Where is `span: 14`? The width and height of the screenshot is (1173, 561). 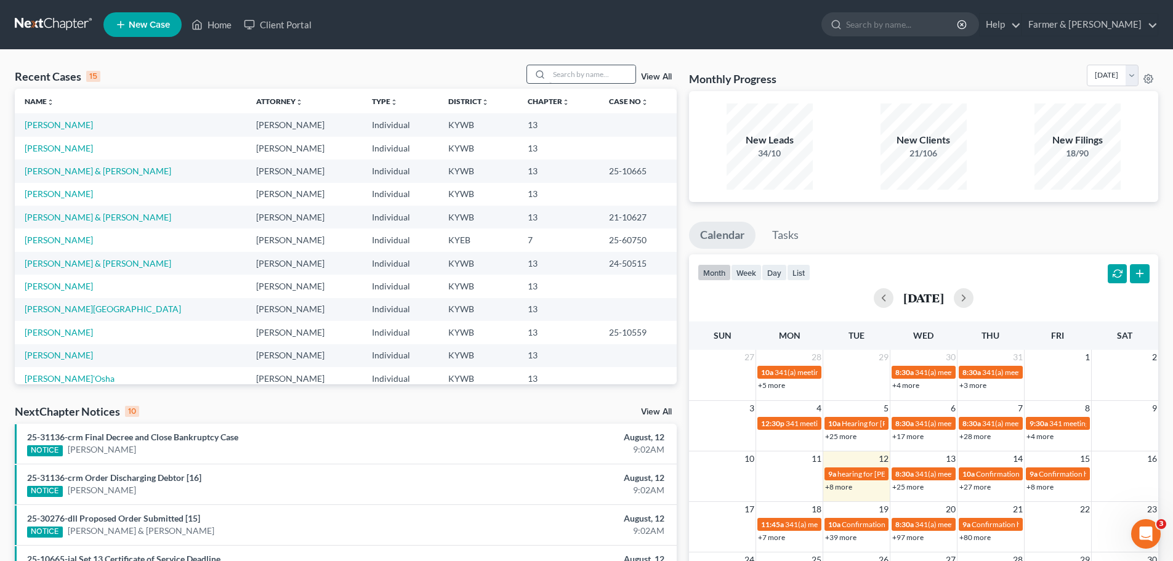 span: 14 is located at coordinates (1018, 459).